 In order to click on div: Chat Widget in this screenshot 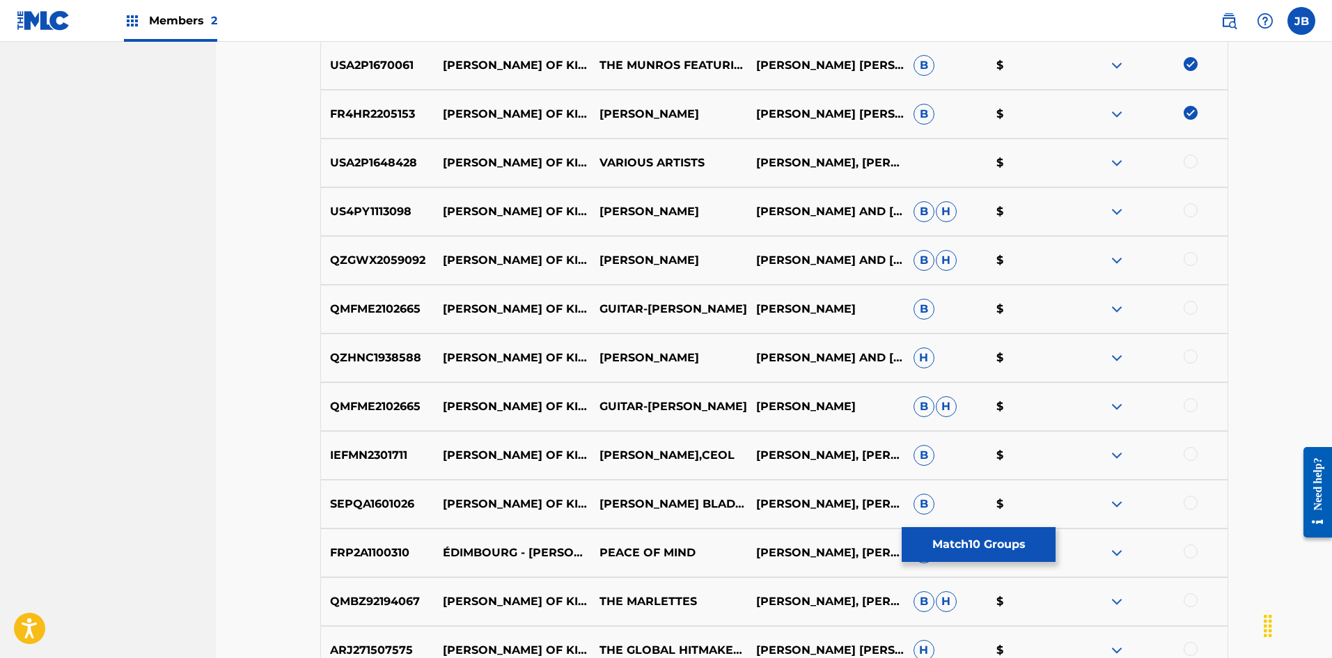, I will do `click(1297, 624)`.